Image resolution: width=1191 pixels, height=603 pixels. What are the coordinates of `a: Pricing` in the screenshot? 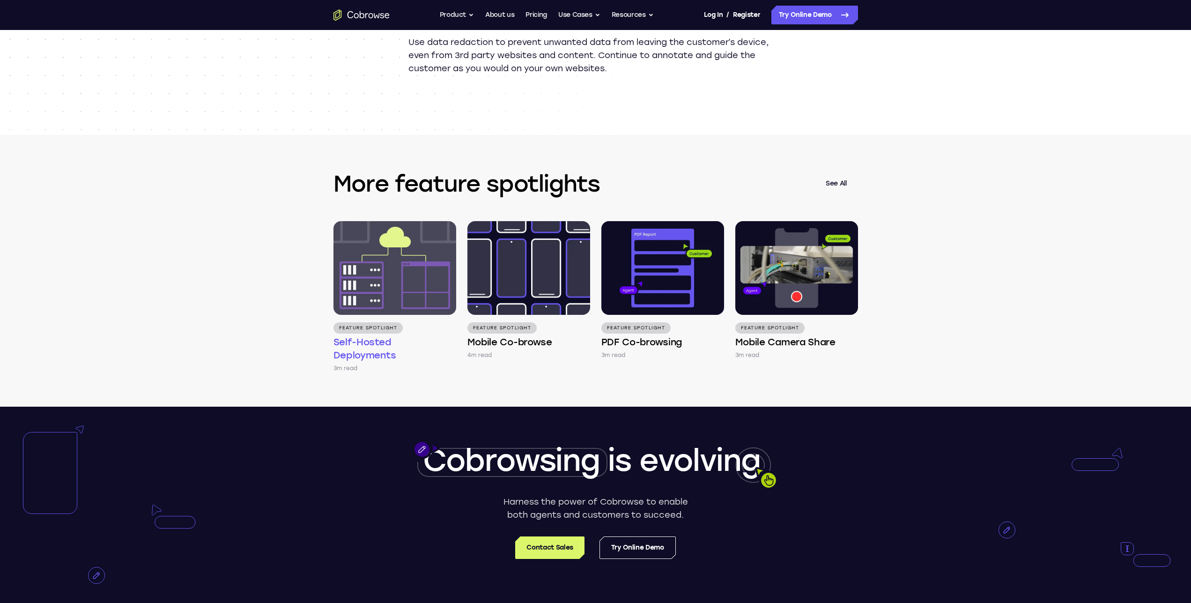 It's located at (536, 15).